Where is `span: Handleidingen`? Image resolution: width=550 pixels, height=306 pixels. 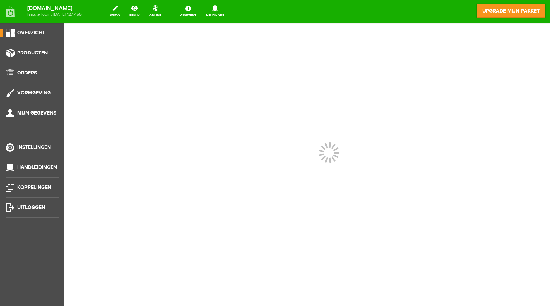 span: Handleidingen is located at coordinates (37, 167).